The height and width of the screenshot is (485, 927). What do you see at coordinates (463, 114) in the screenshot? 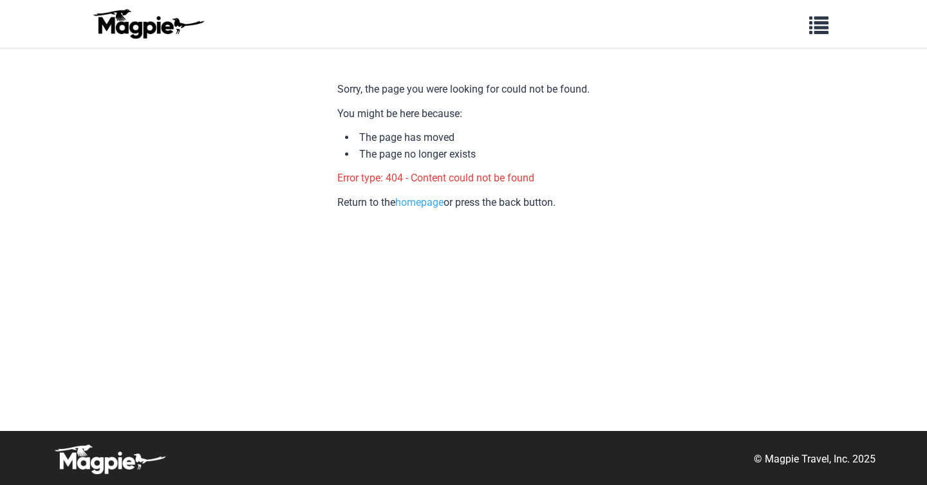
I see `p: You might be here because:` at bounding box center [463, 114].